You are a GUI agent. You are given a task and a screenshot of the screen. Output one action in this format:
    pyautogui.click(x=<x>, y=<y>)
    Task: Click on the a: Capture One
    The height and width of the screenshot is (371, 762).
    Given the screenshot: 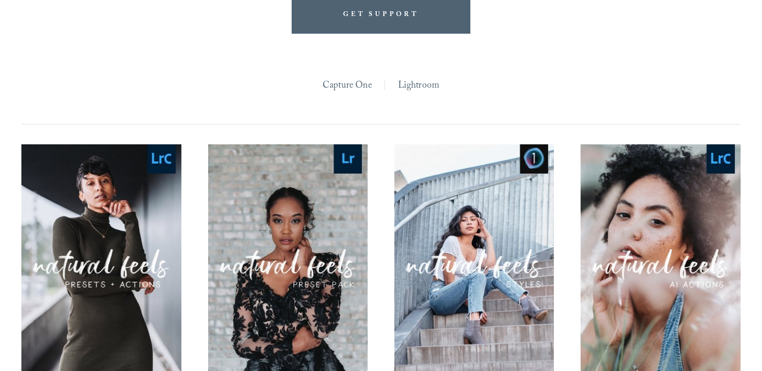 What is the action you would take?
    pyautogui.click(x=347, y=87)
    